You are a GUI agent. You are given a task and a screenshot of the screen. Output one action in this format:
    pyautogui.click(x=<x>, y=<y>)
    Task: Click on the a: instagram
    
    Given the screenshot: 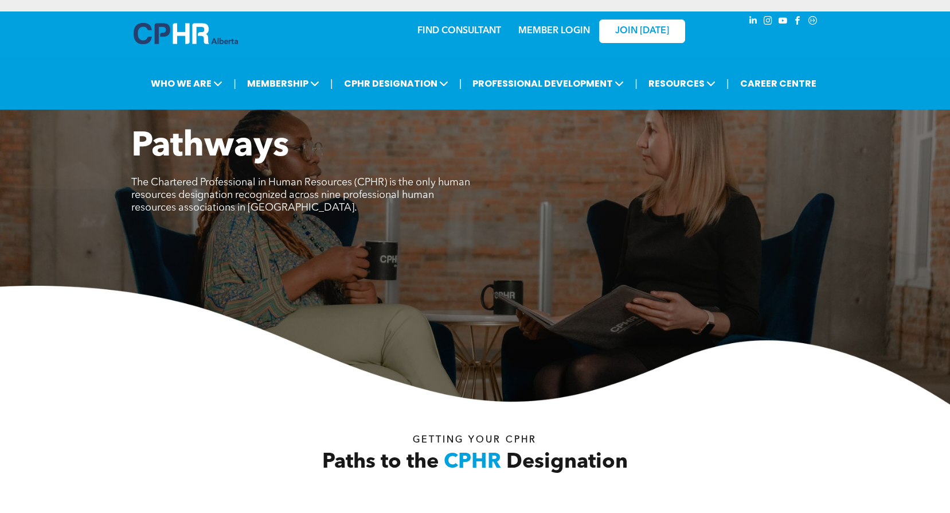 What is the action you would take?
    pyautogui.click(x=768, y=22)
    